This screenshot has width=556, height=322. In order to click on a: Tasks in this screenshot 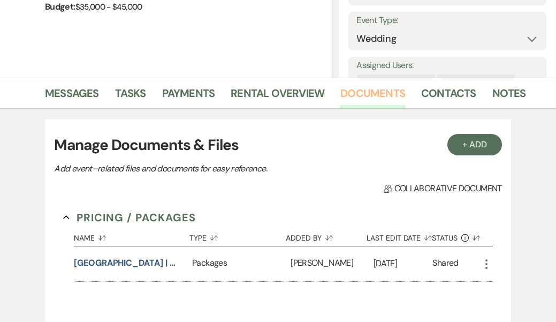, I will do `click(131, 96)`.